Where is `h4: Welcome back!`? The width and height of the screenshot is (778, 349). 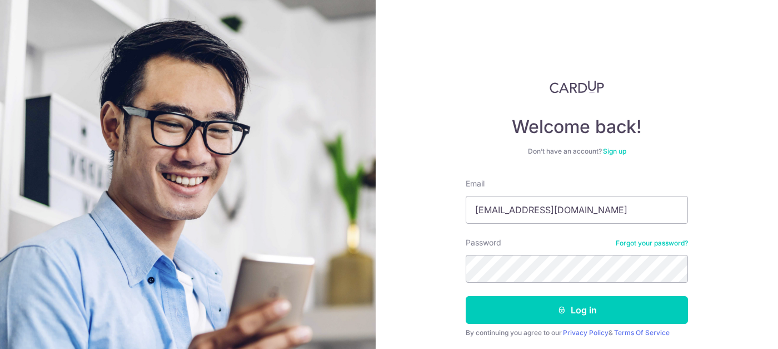
h4: Welcome back! is located at coordinates (577, 127).